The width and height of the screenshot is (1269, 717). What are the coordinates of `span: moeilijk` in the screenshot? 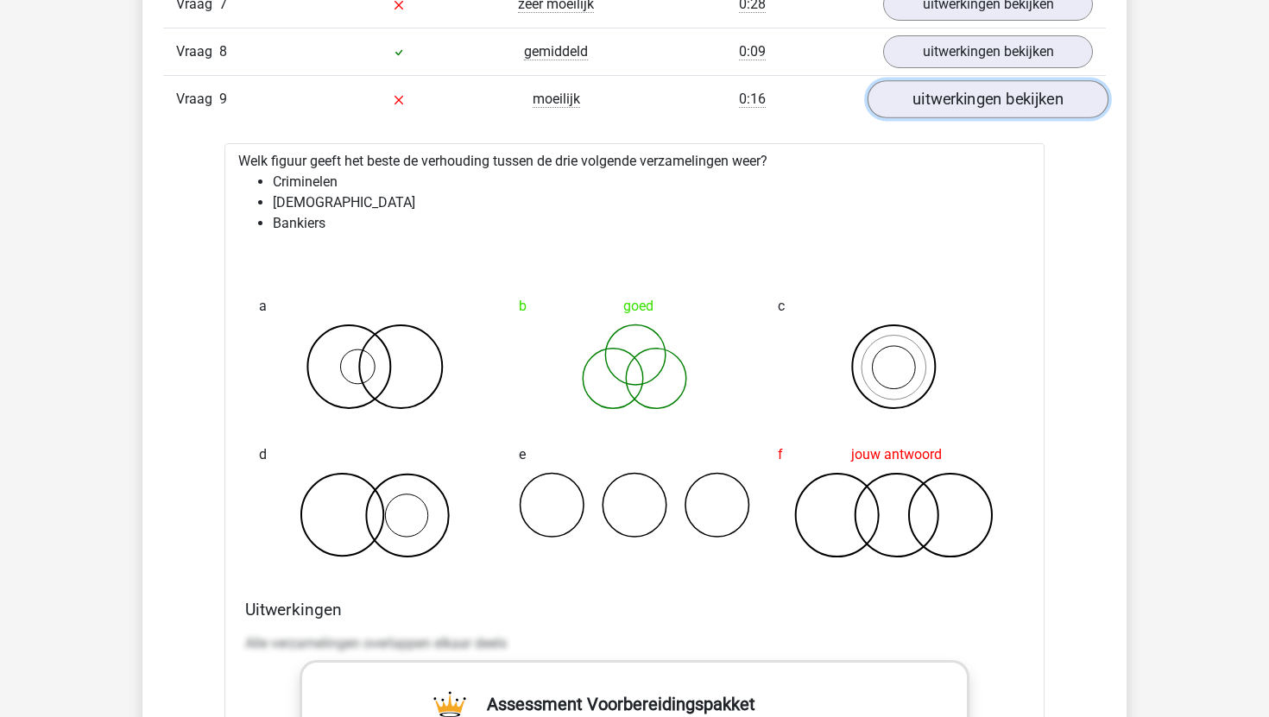 It's located at (556, 99).